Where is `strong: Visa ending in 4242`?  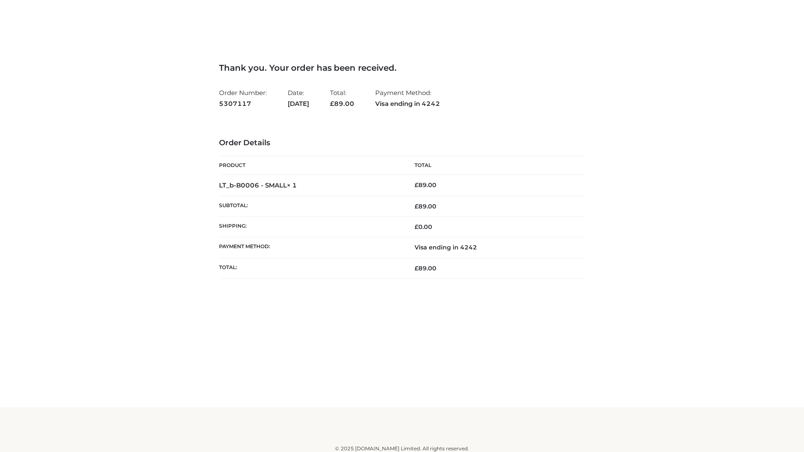
strong: Visa ending in 4242 is located at coordinates (408, 104).